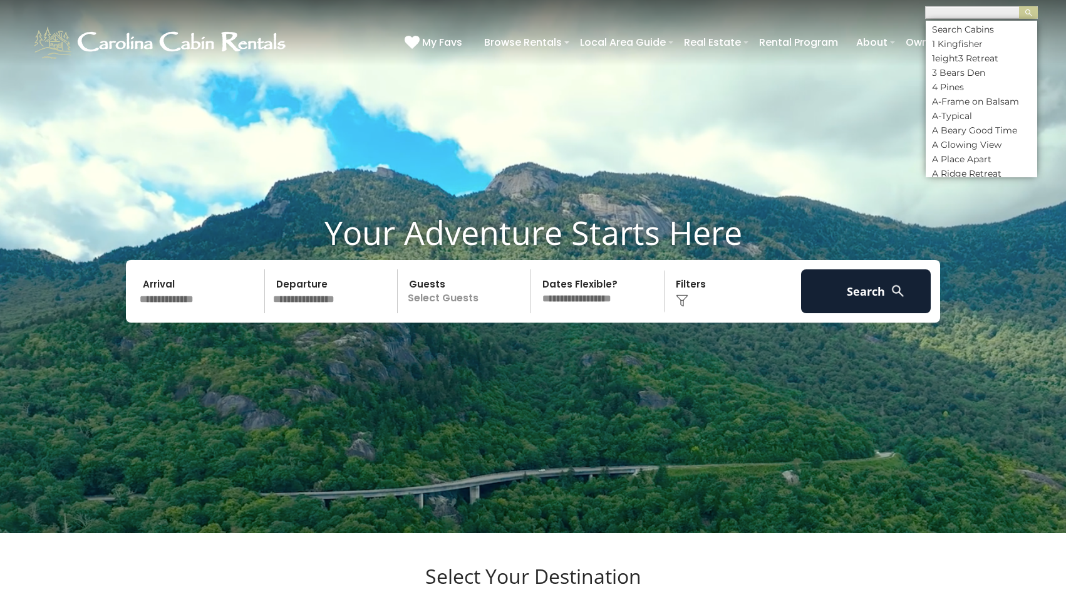 This screenshot has height=602, width=1066. What do you see at coordinates (799, 42) in the screenshot?
I see `a: Rental Program` at bounding box center [799, 42].